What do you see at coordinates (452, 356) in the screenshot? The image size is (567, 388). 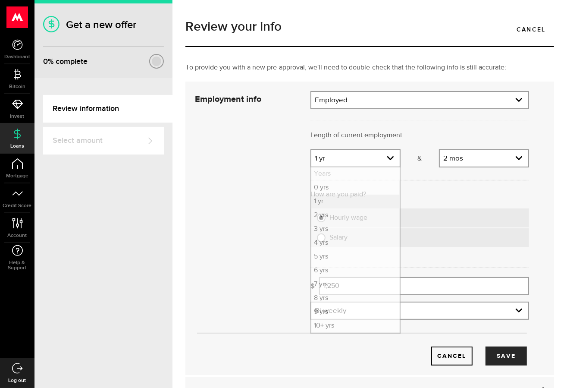 I see `button: Cancel` at bounding box center [452, 356].